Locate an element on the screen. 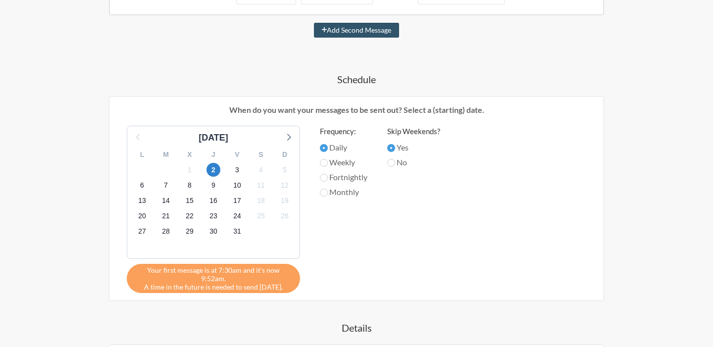  label: Monthly is located at coordinates (344, 192).